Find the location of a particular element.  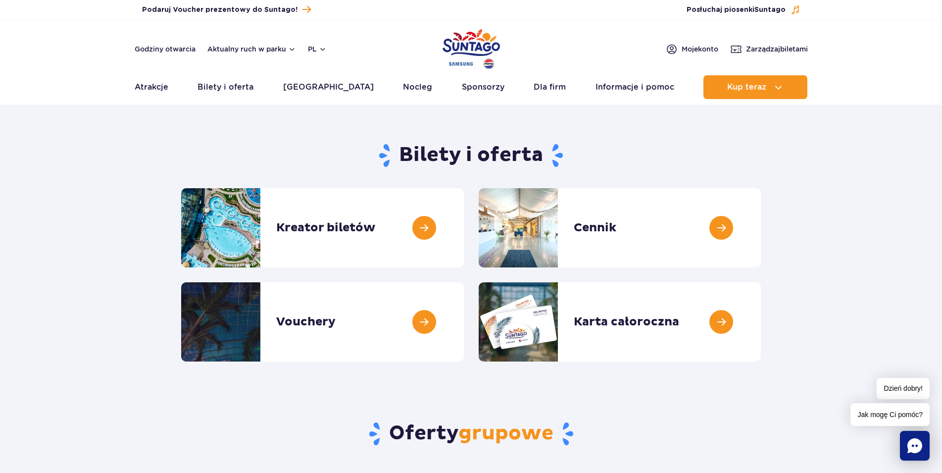

span: Posłuchaj piosenki is located at coordinates (736, 10).